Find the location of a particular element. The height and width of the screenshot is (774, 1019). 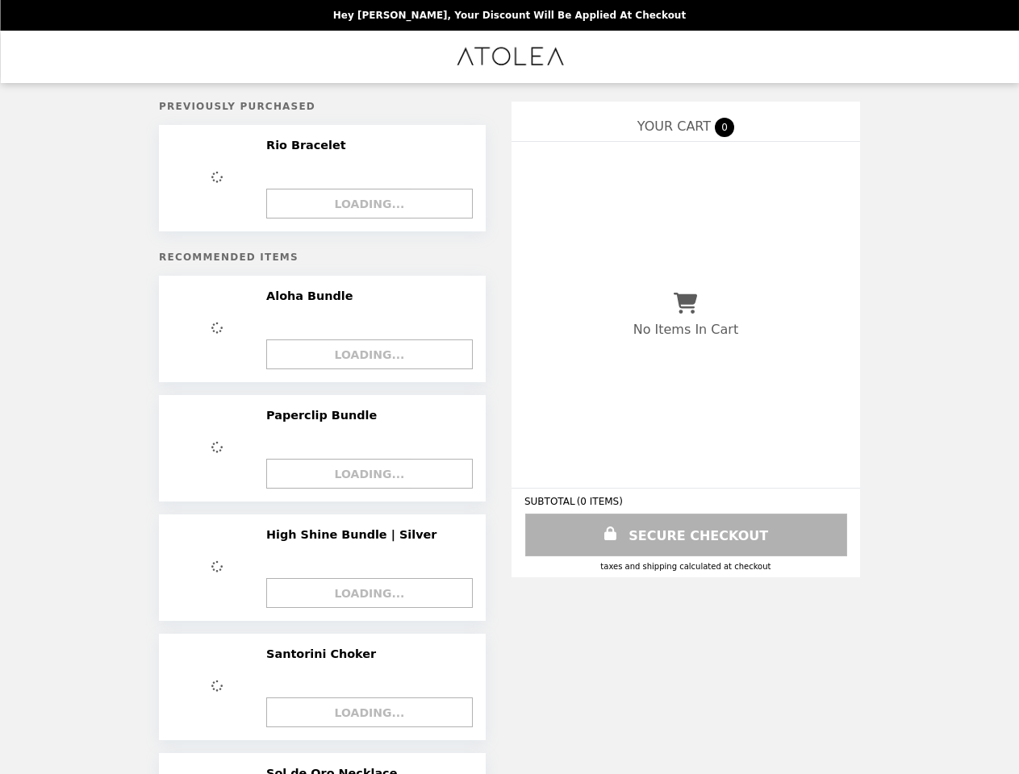

h2: High Shine Bundle | Silver is located at coordinates (354, 535).